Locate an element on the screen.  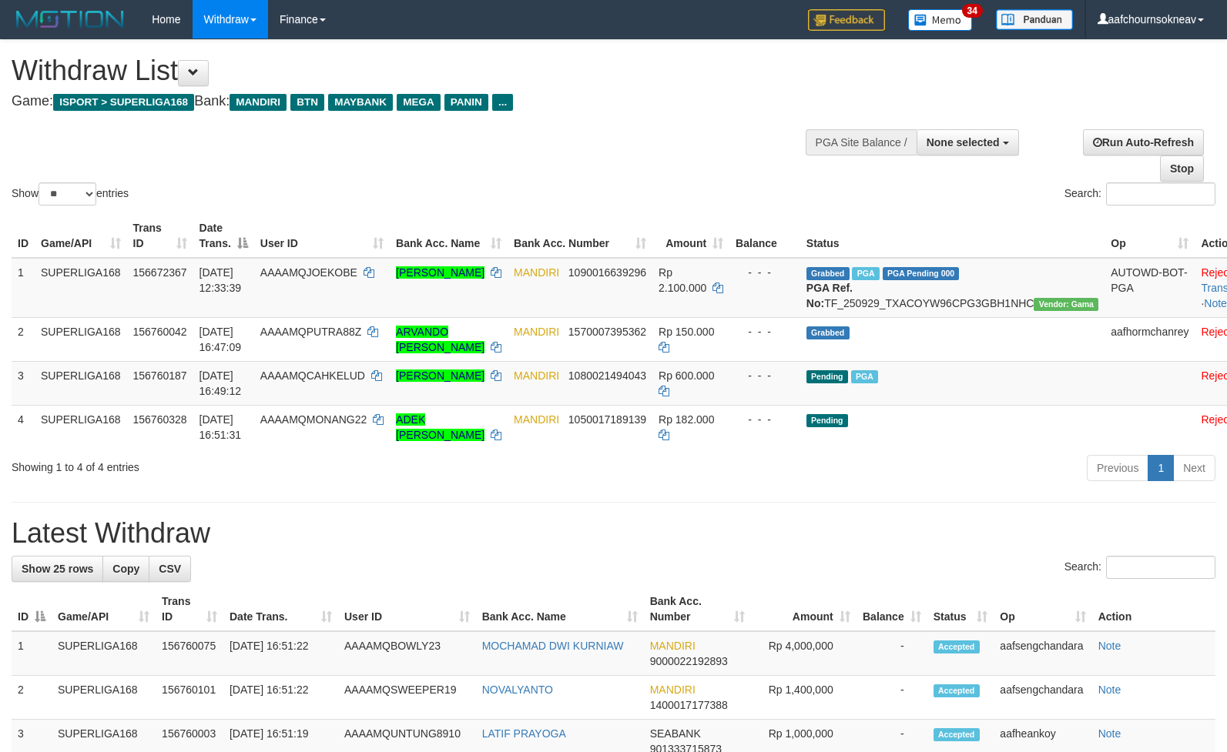
th: ID is located at coordinates (23, 236).